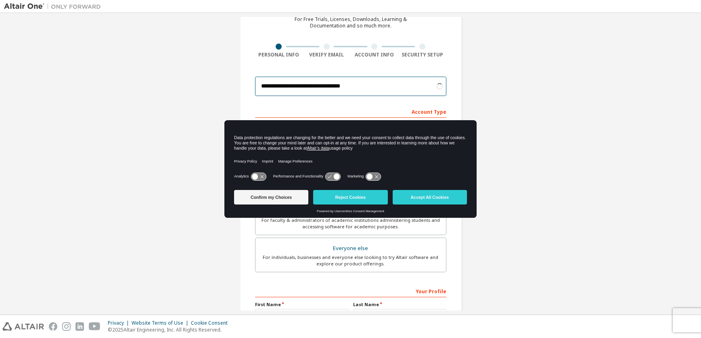  What do you see at coordinates (120, 323) in the screenshot?
I see `div: Privacy` at bounding box center [120, 323].